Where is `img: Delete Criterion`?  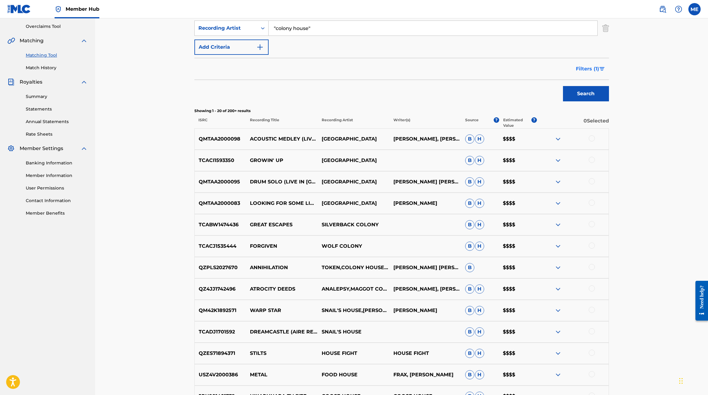
img: Delete Criterion is located at coordinates (605, 28).